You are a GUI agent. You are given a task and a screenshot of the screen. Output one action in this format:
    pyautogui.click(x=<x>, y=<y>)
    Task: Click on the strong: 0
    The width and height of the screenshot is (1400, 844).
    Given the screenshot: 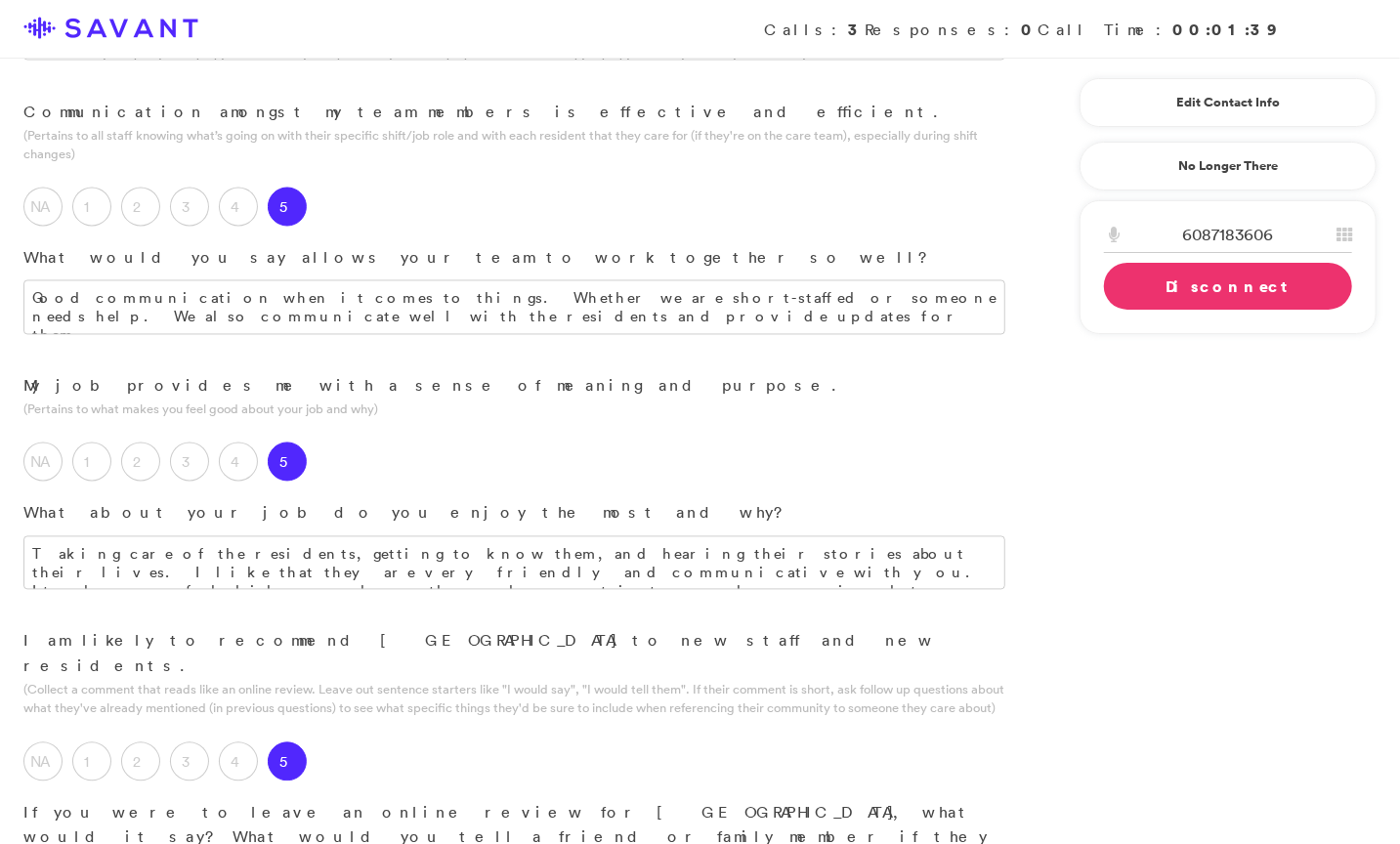 What is the action you would take?
    pyautogui.click(x=1029, y=30)
    